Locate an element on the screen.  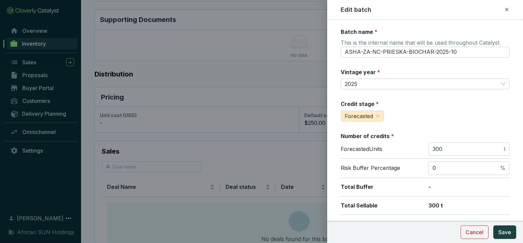
input: 8baaca1d-1dd6-4b4a-b571-f56a10710339 is located at coordinates (425, 52).